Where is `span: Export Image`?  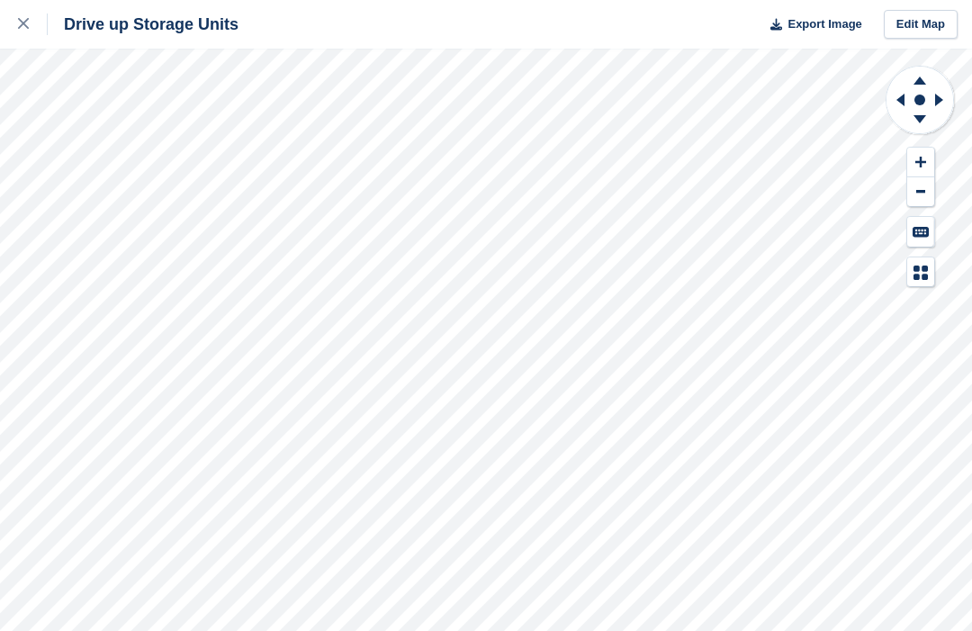
span: Export Image is located at coordinates (824, 24).